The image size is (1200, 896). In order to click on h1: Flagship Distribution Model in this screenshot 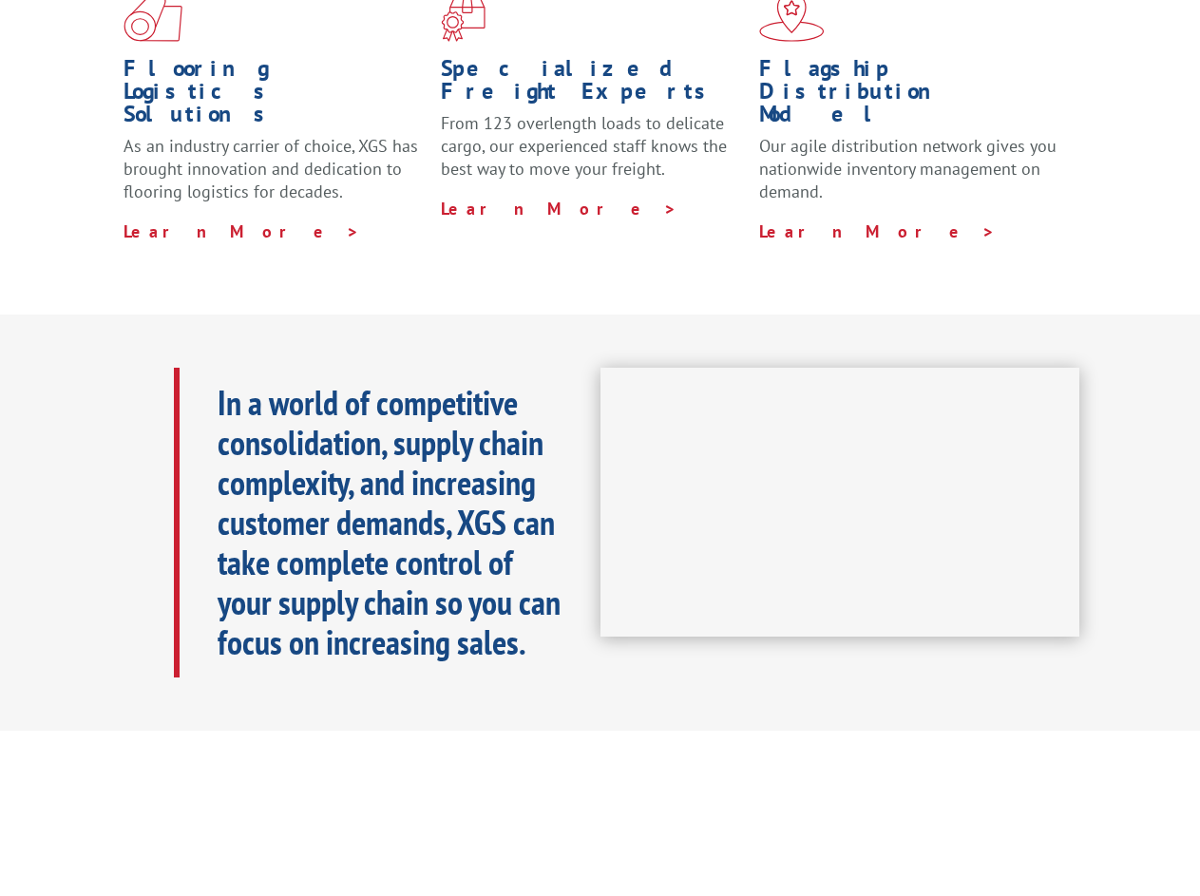, I will do `click(910, 96)`.